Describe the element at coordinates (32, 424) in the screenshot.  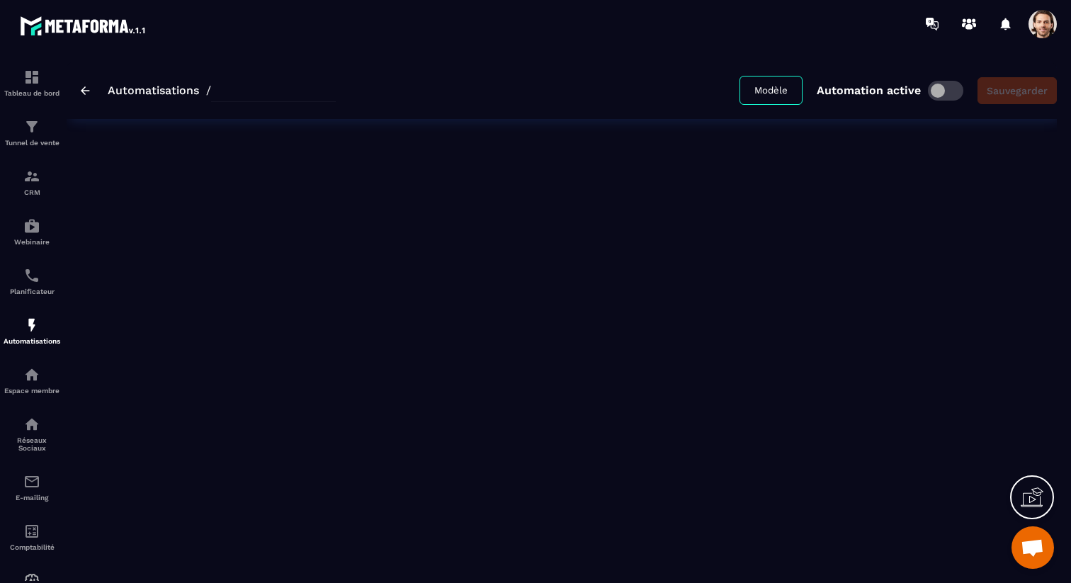
I see `img: social-network` at that location.